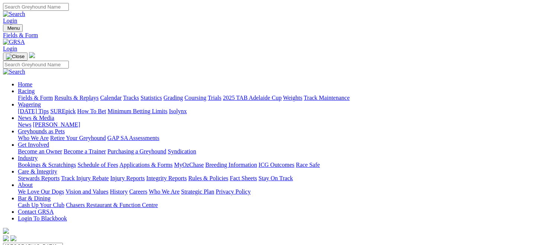  Describe the element at coordinates (6, 238) in the screenshot. I see `img: facebook.svg` at that location.